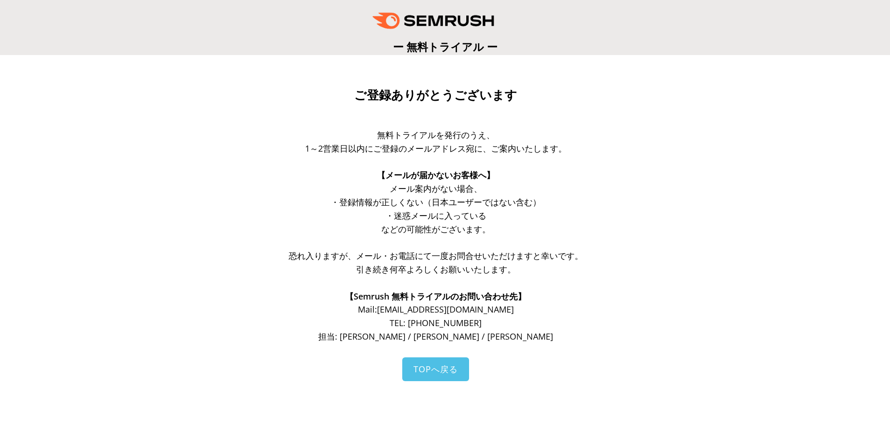 This screenshot has height=425, width=890. I want to click on span: ・登録情報が正しくない（日本ユーザーではない含む）, so click(436, 202).